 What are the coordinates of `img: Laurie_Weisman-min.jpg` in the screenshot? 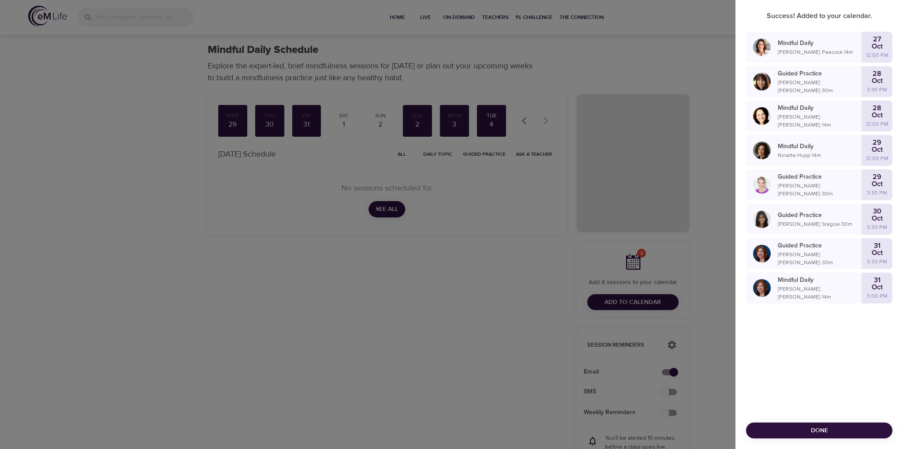 It's located at (762, 116).